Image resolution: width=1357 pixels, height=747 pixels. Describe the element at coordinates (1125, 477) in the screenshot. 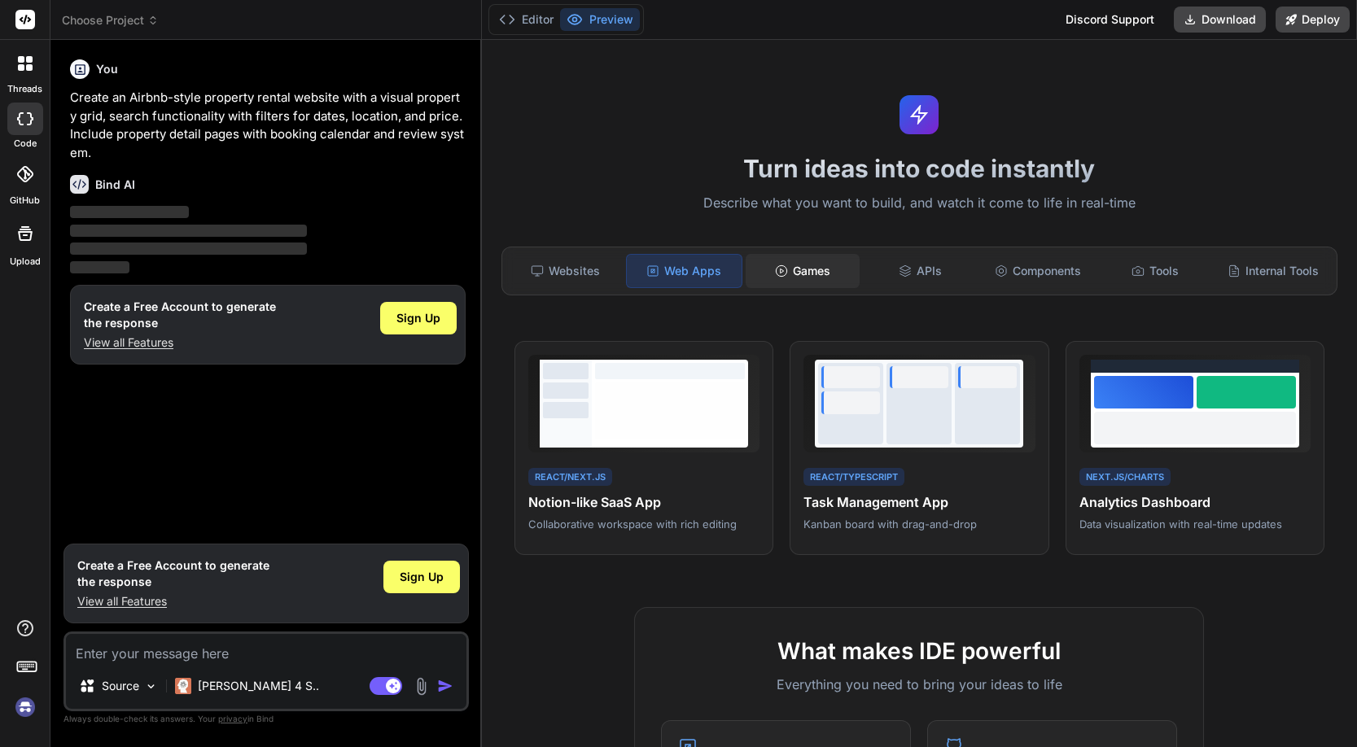

I see `div: Next.js/Charts` at that location.